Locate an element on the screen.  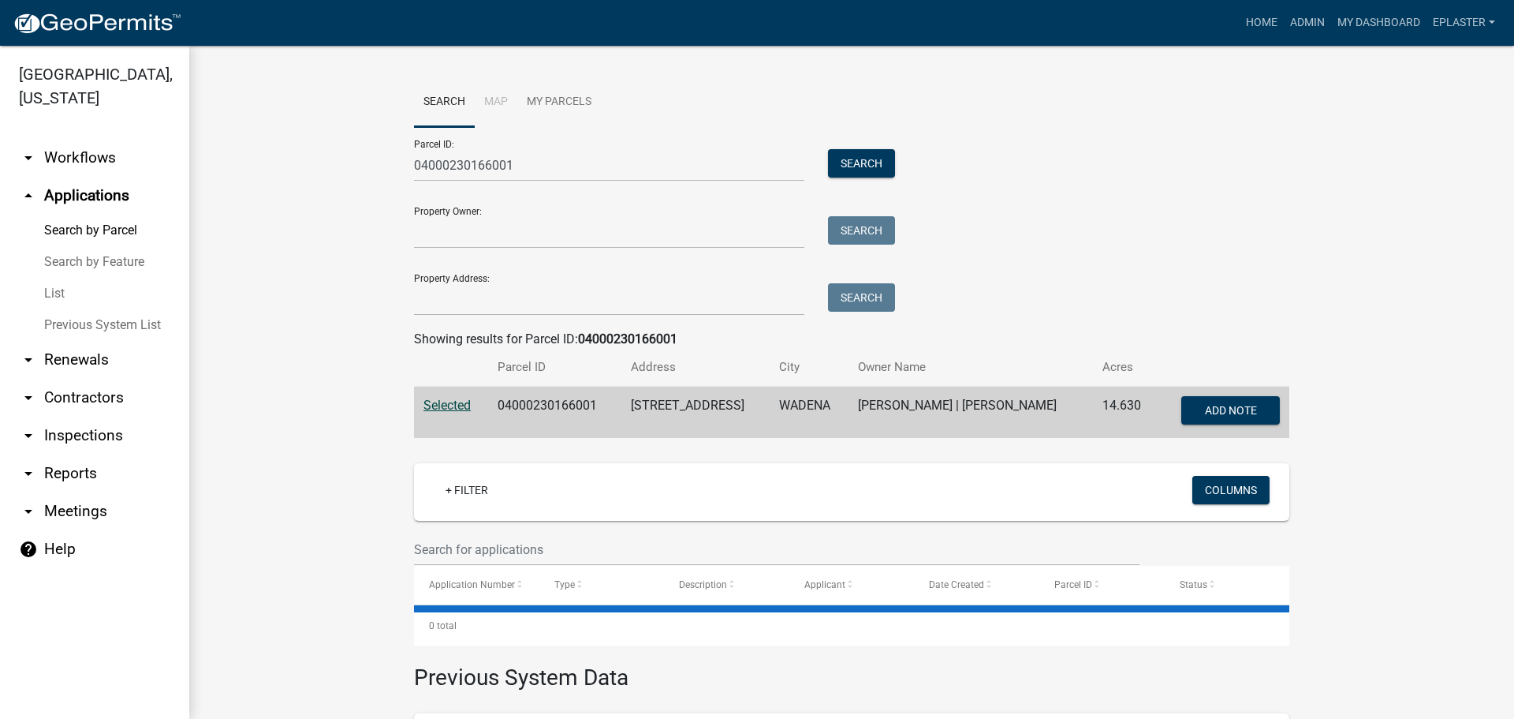
span: Date Created is located at coordinates (957, 584).